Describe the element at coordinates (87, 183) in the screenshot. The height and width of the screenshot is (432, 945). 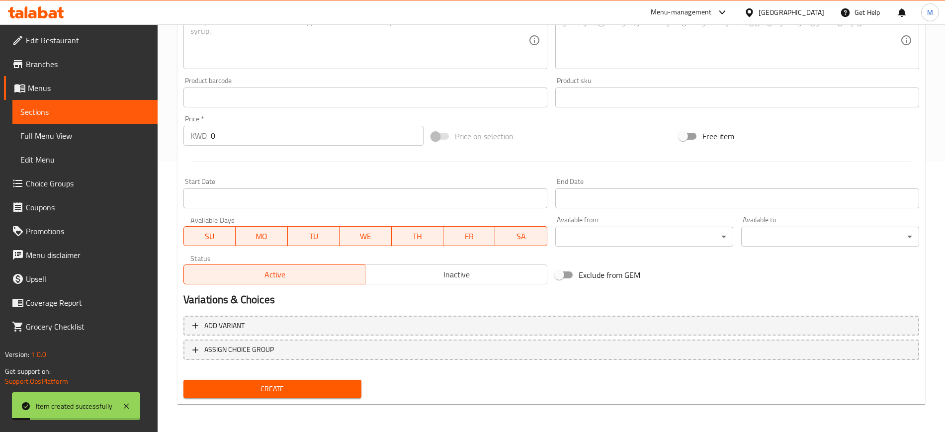
I see `span: Choice Groups` at that location.